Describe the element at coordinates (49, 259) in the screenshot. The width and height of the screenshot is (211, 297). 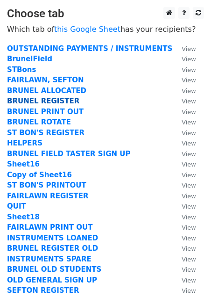
I see `strong: INSTRUMENTS SPARE` at that location.